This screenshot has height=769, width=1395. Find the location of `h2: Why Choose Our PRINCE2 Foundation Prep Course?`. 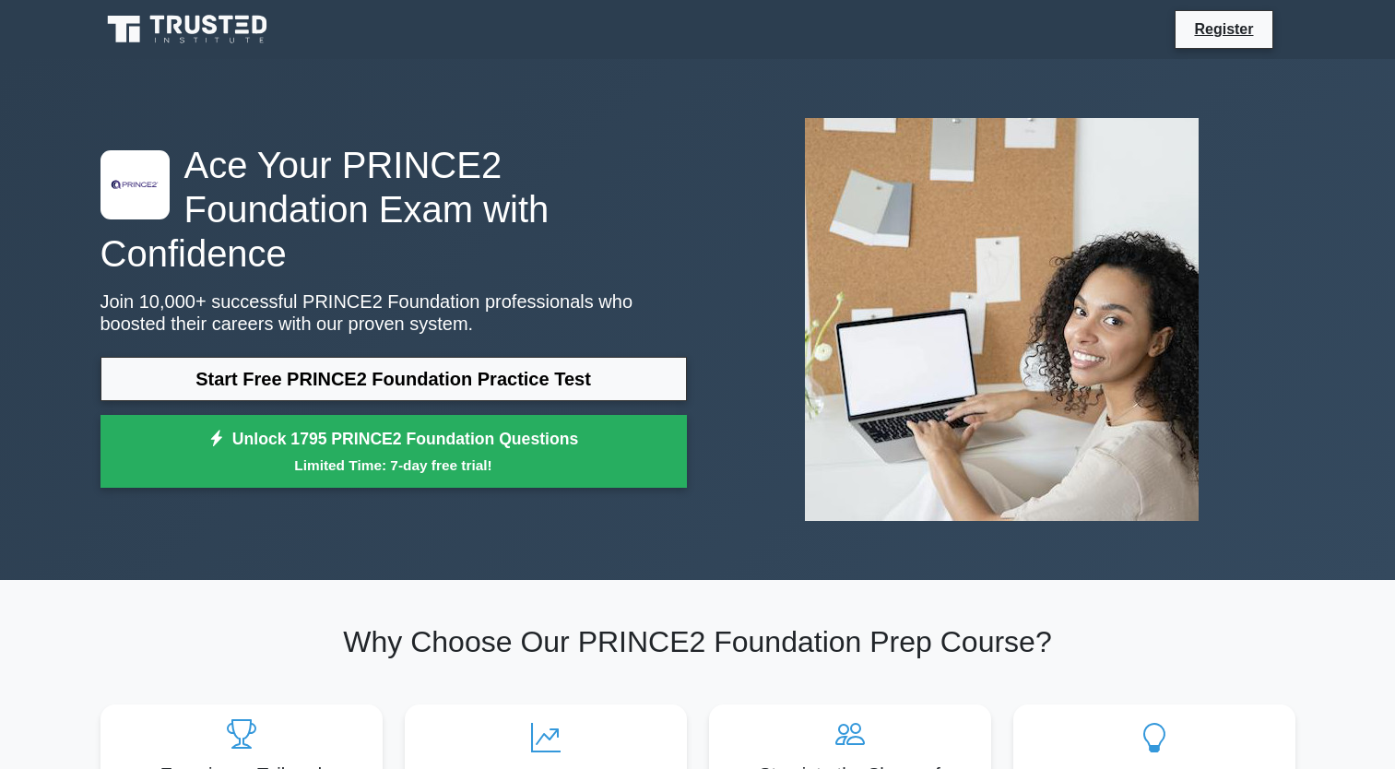

h2: Why Choose Our PRINCE2 Foundation Prep Course? is located at coordinates (698, 642).